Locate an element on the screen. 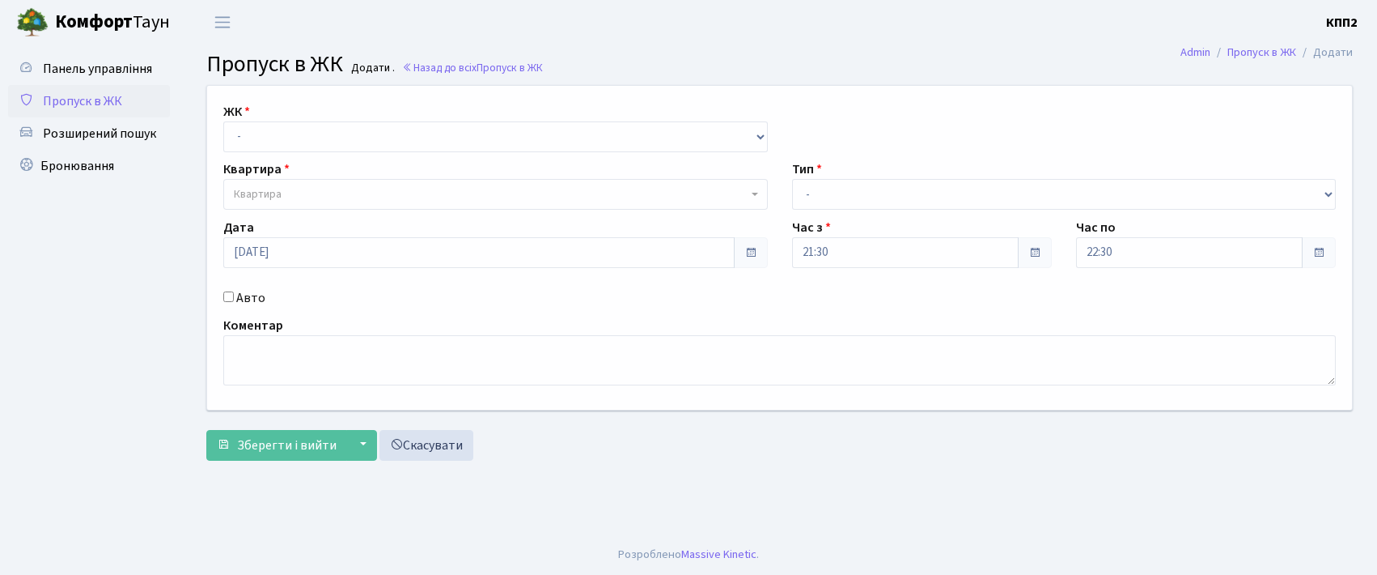  label: Тип is located at coordinates (807, 169).